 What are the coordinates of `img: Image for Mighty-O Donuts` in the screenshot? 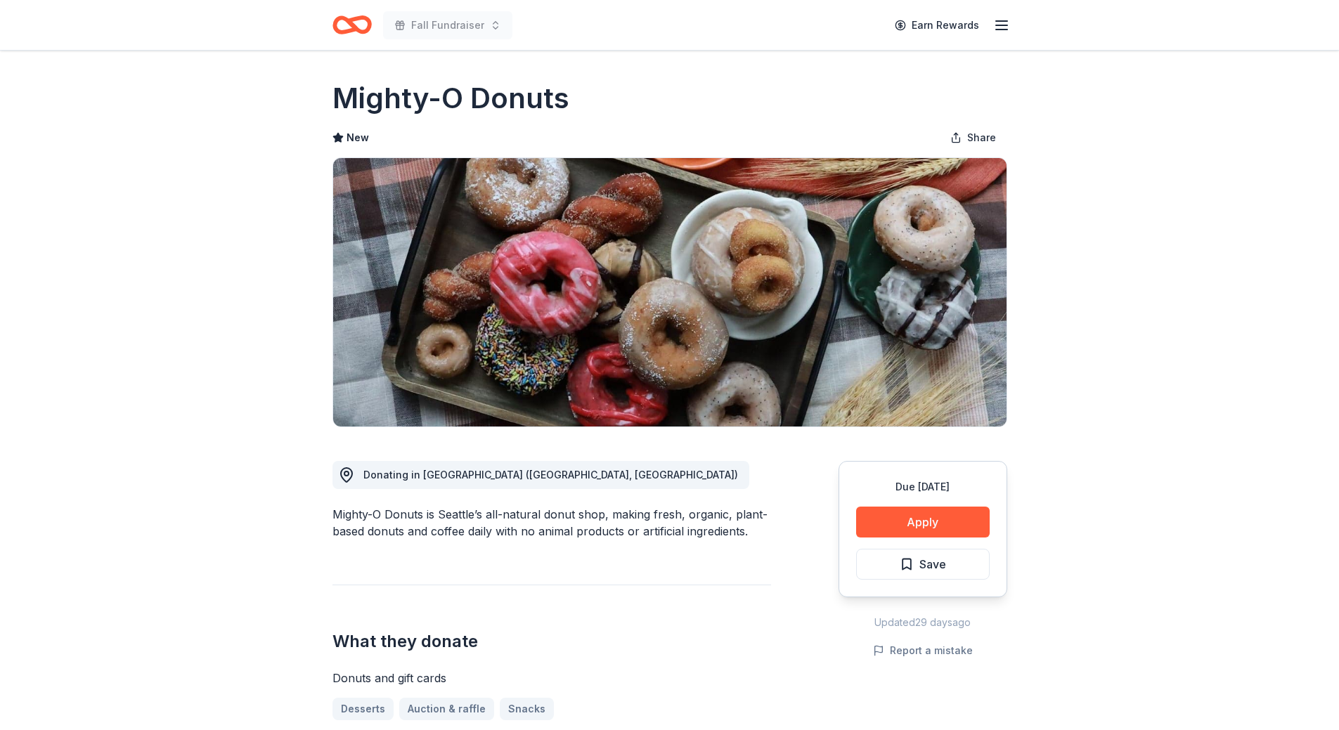 It's located at (670, 292).